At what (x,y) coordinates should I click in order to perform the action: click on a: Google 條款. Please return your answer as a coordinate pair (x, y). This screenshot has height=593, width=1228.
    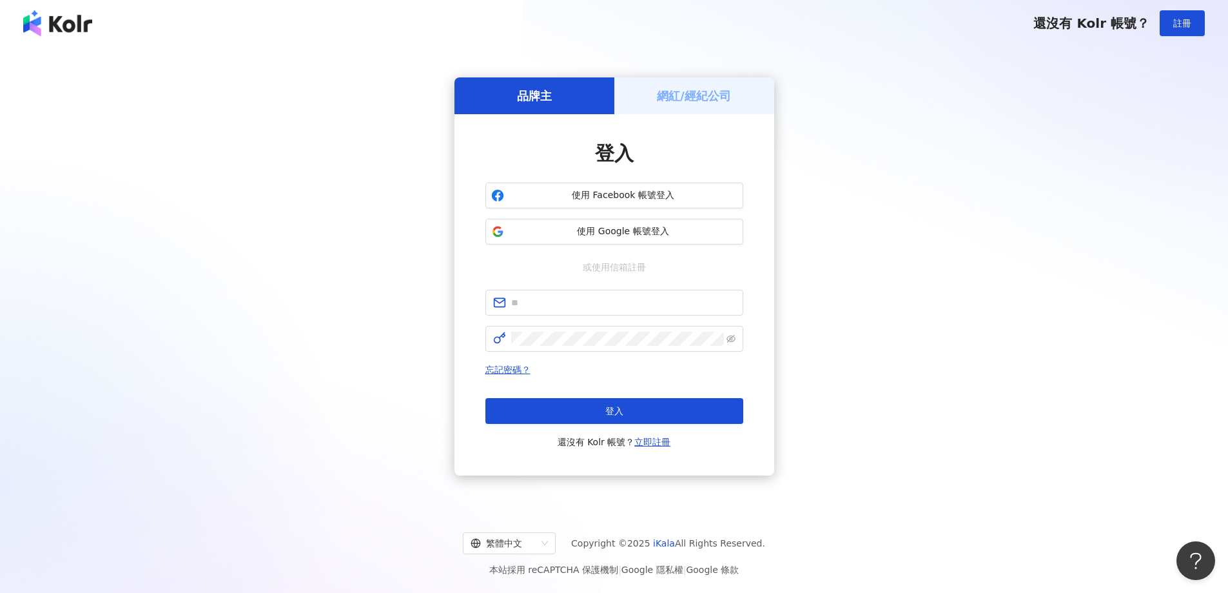
    Looking at the image, I should click on (713, 569).